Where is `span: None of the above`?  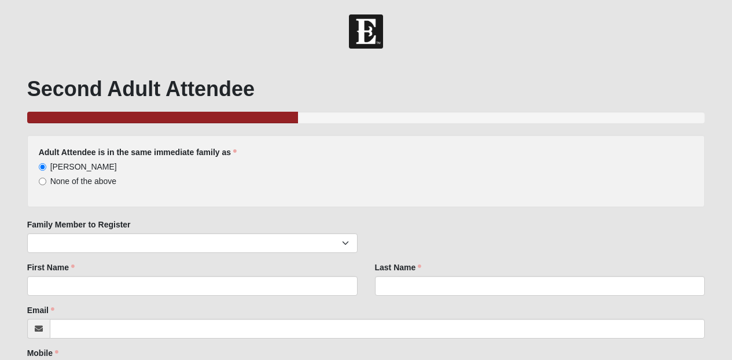 span: None of the above is located at coordinates (83, 181).